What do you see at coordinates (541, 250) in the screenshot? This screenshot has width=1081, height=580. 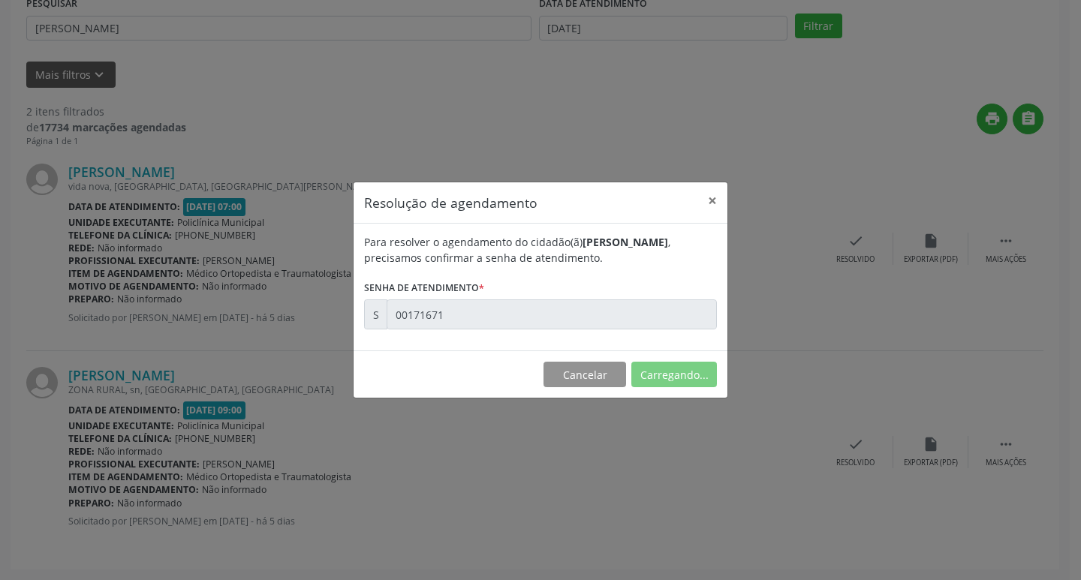 I see `div: Para resolver o agendamento do cidadão(ã) , precisamos confirmar a senha de atendimento.` at bounding box center [541, 250].